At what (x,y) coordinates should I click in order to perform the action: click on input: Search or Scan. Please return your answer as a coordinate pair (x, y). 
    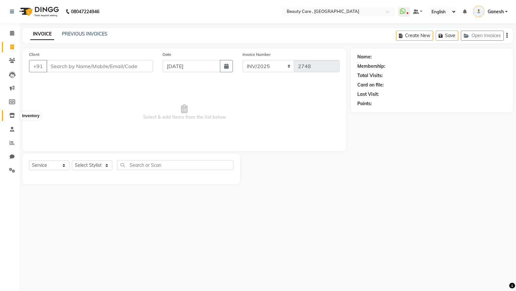
    Looking at the image, I should click on (175, 165).